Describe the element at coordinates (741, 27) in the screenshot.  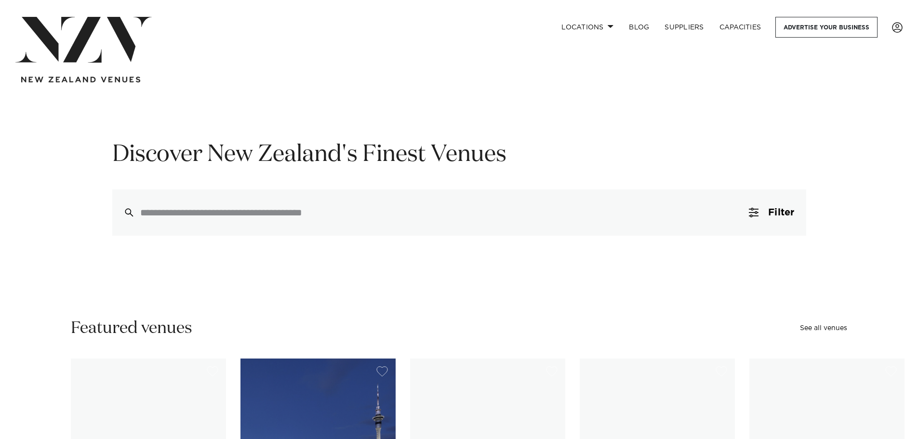
I see `a: Capacities` at that location.